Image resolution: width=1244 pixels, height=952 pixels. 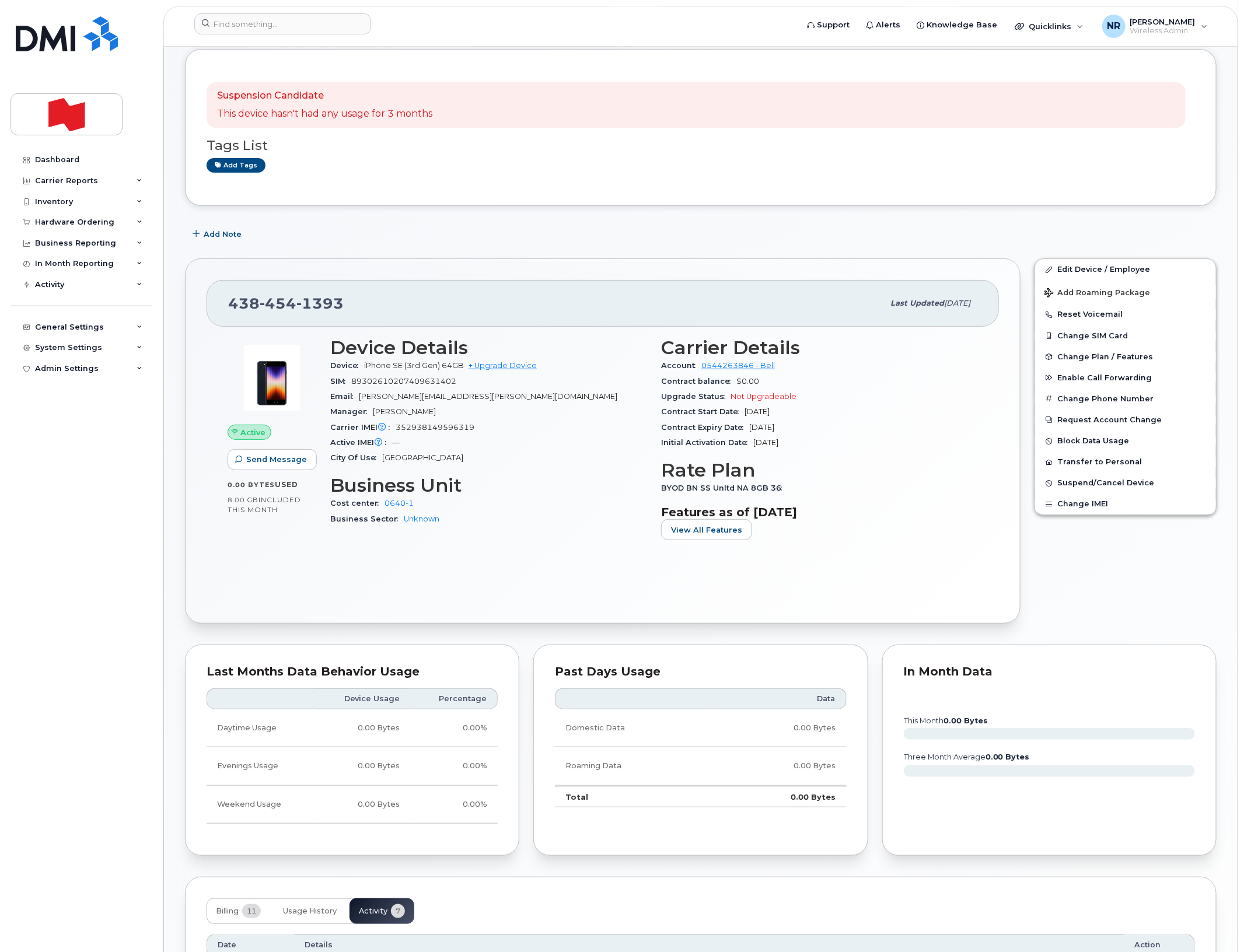 I want to click on div: Last Months Data Behavior Usage, so click(x=352, y=673).